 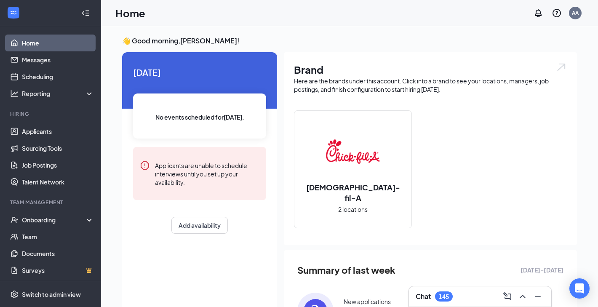 What do you see at coordinates (58, 165) in the screenshot?
I see `a: Job Postings` at bounding box center [58, 165].